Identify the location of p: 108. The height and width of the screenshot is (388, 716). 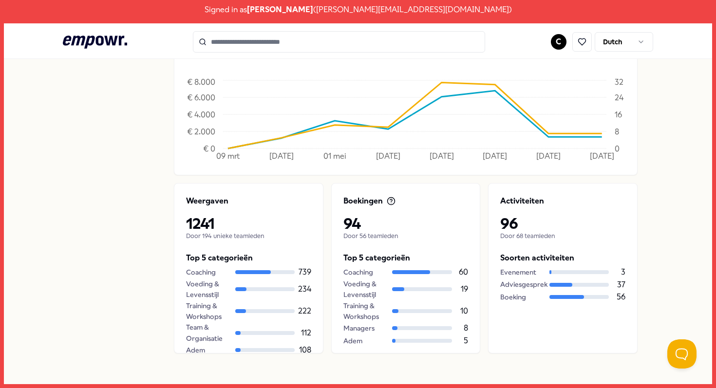
(305, 350).